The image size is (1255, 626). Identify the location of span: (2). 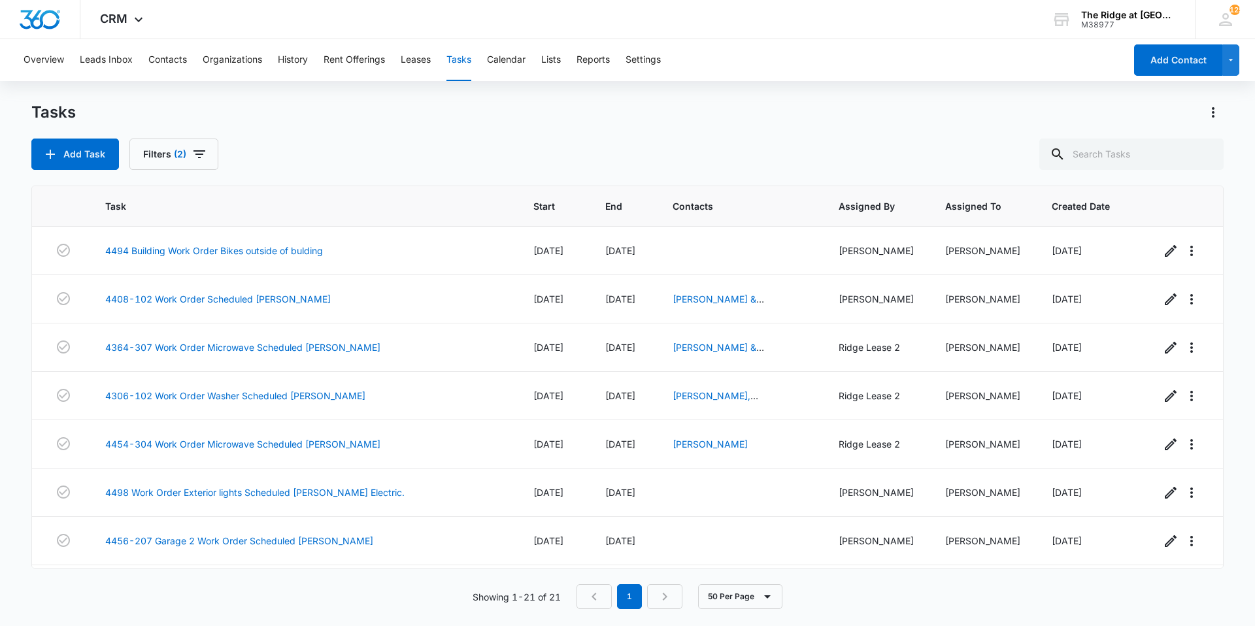
(180, 154).